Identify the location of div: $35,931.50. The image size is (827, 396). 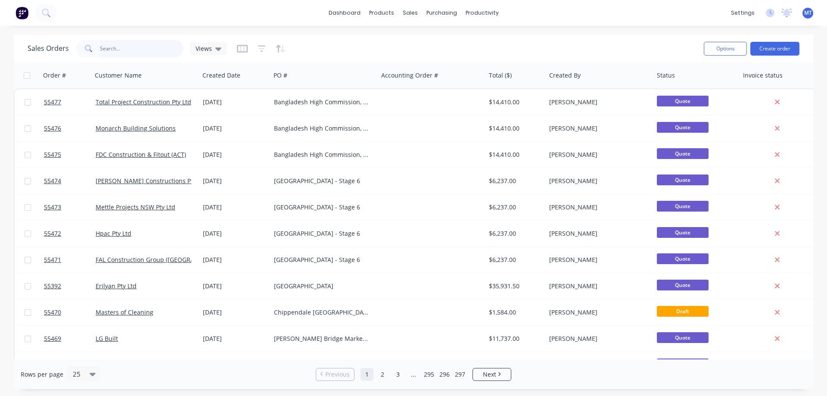
(514, 286).